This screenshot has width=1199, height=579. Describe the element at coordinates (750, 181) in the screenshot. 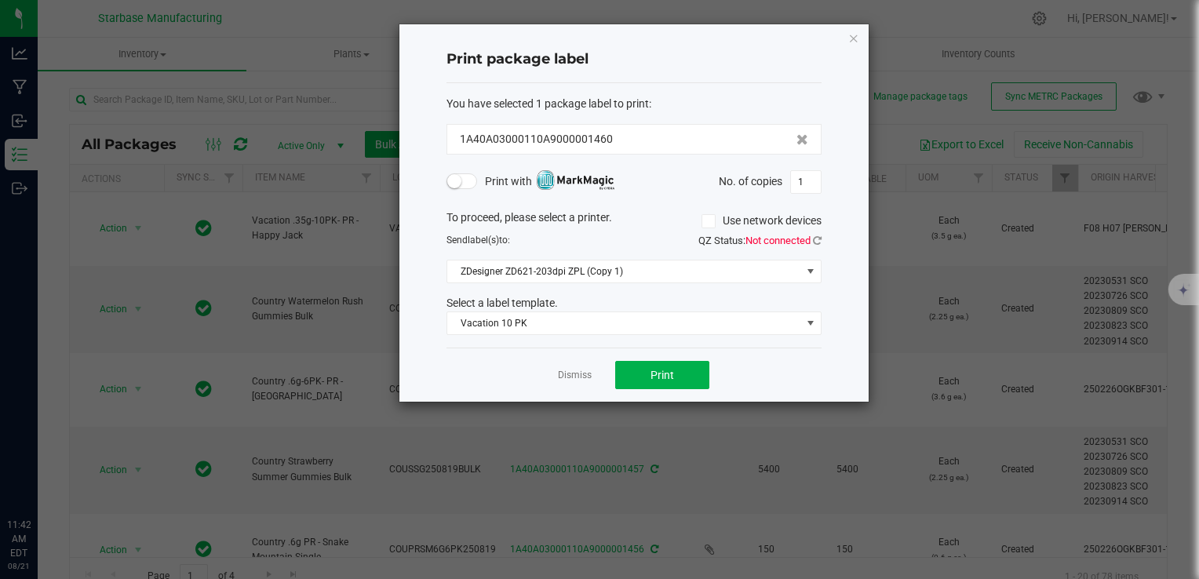

I see `span: No. of copies` at that location.